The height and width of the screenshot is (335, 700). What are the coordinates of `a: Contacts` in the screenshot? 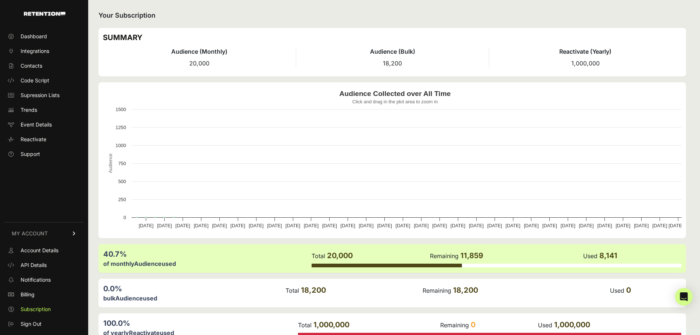 It's located at (44, 66).